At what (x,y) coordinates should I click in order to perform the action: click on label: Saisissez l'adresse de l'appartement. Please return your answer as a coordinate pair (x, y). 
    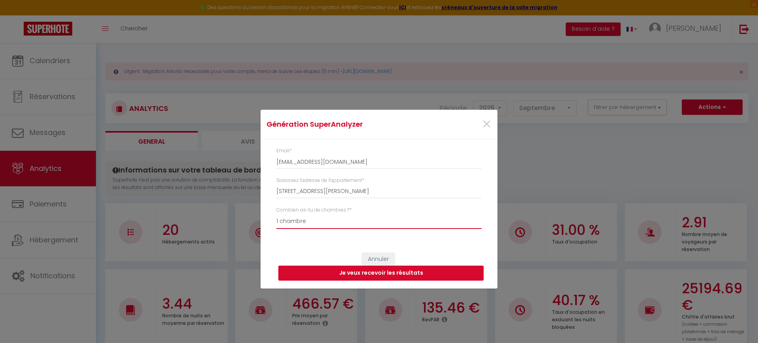
    Looking at the image, I should click on (320, 180).